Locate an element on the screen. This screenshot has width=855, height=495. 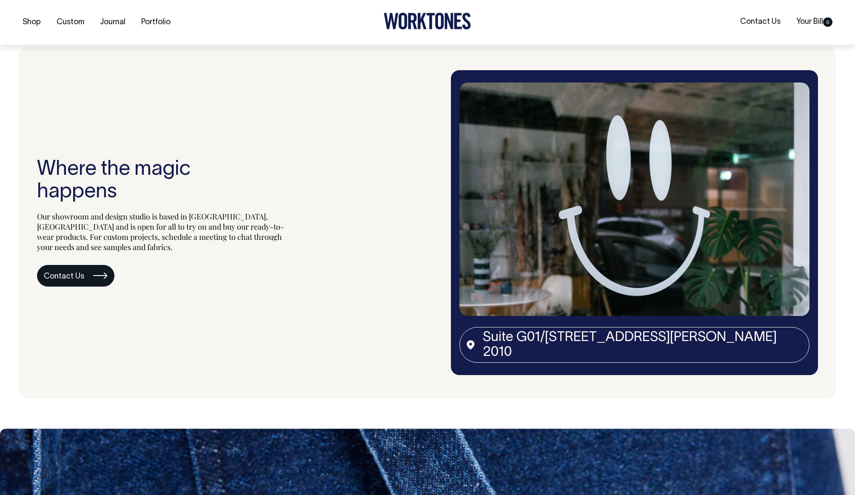
h3: Where the magic happens is located at coordinates (165, 181).